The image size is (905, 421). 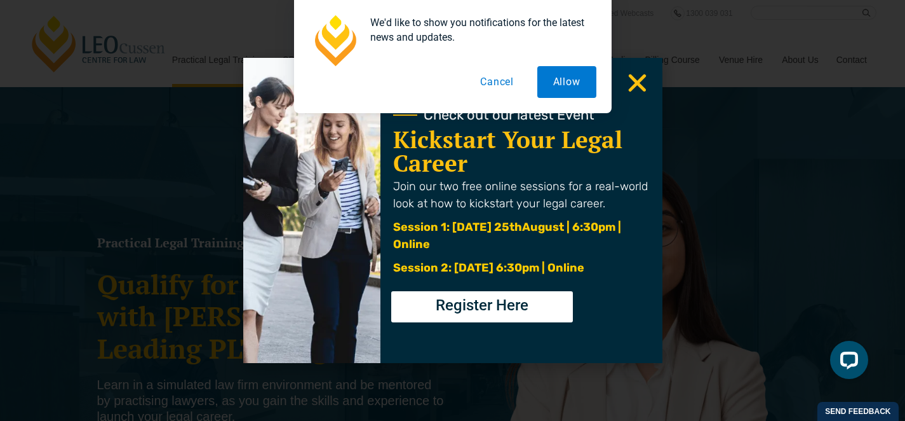 I want to click on button: Cancel, so click(x=497, y=82).